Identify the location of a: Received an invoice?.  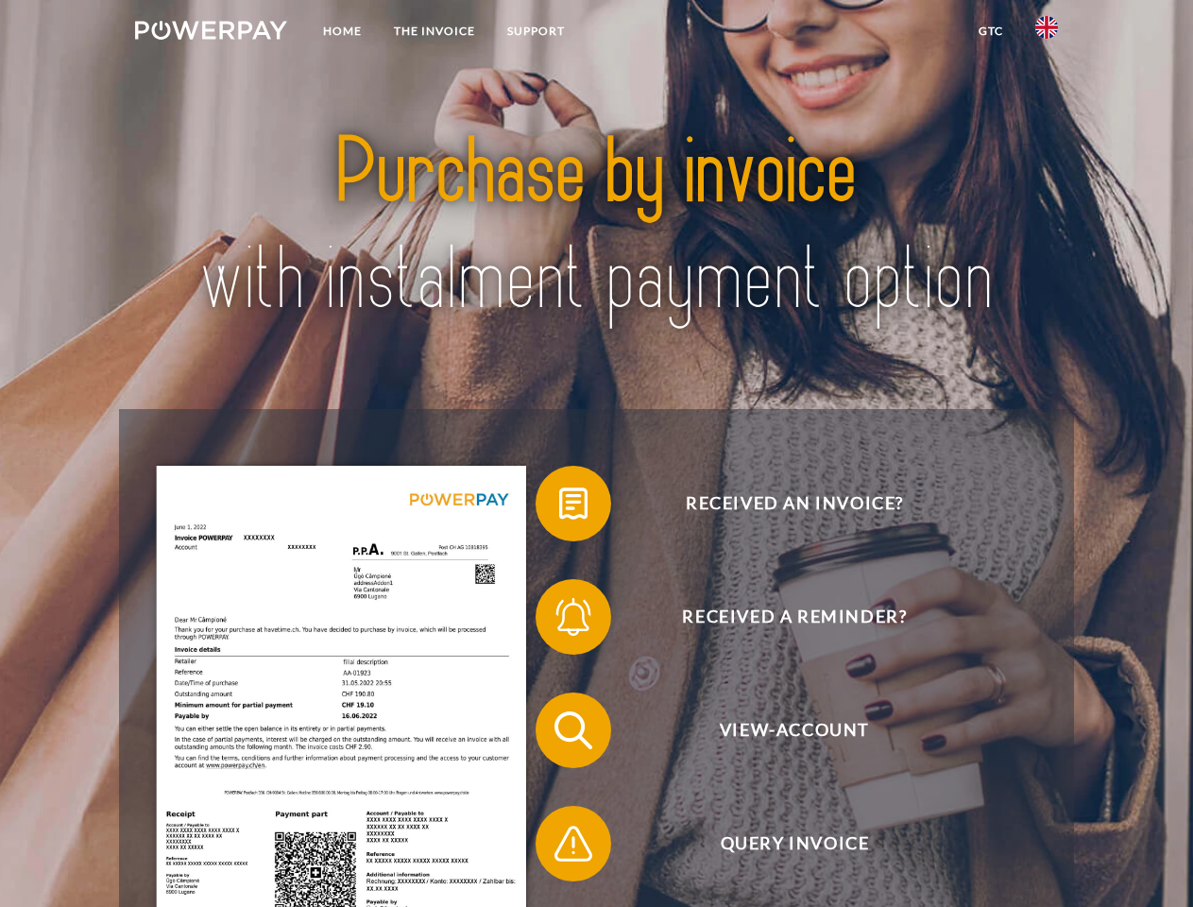
(781, 503).